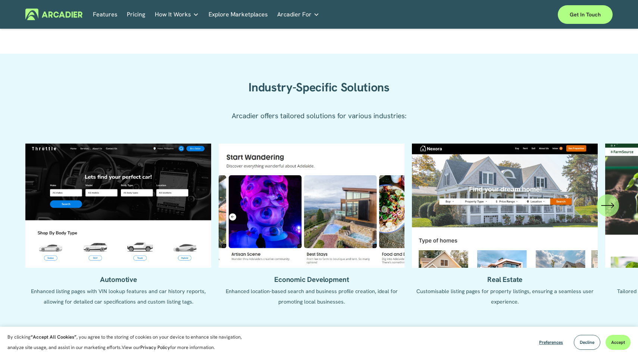 The image size is (638, 358). I want to click on span: Arcadier For, so click(294, 15).